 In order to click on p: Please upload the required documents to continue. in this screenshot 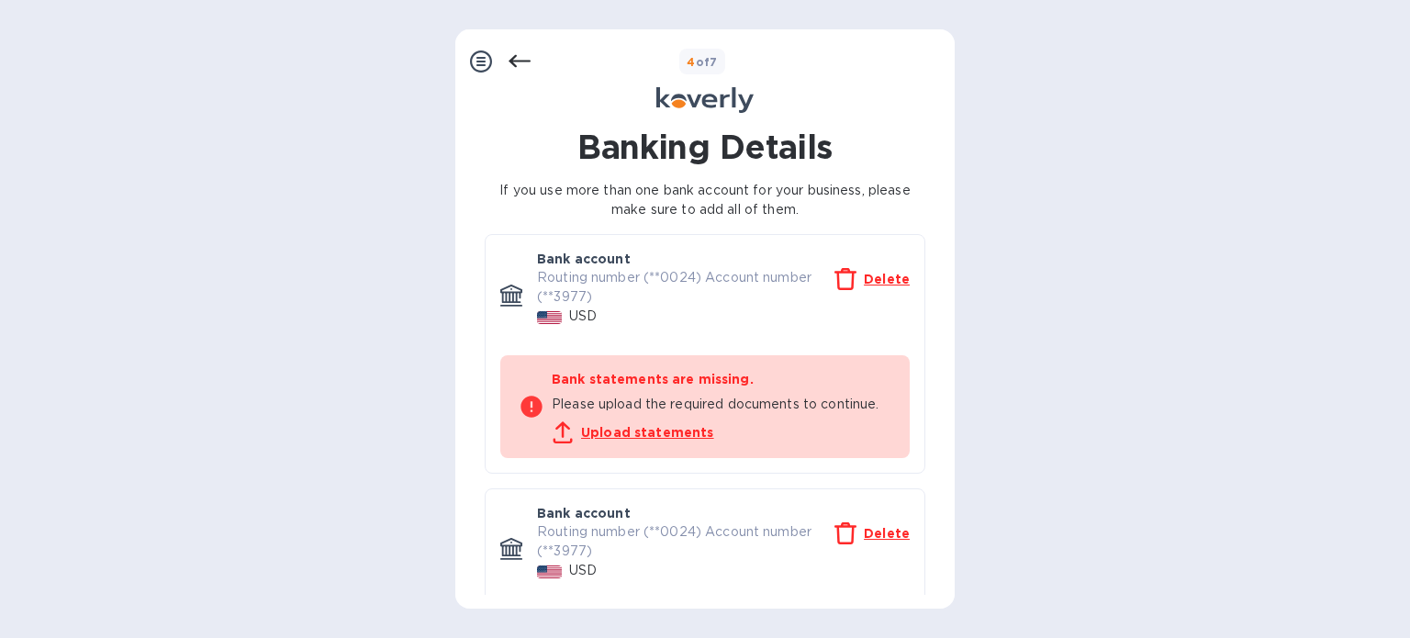, I will do `click(722, 404)`.